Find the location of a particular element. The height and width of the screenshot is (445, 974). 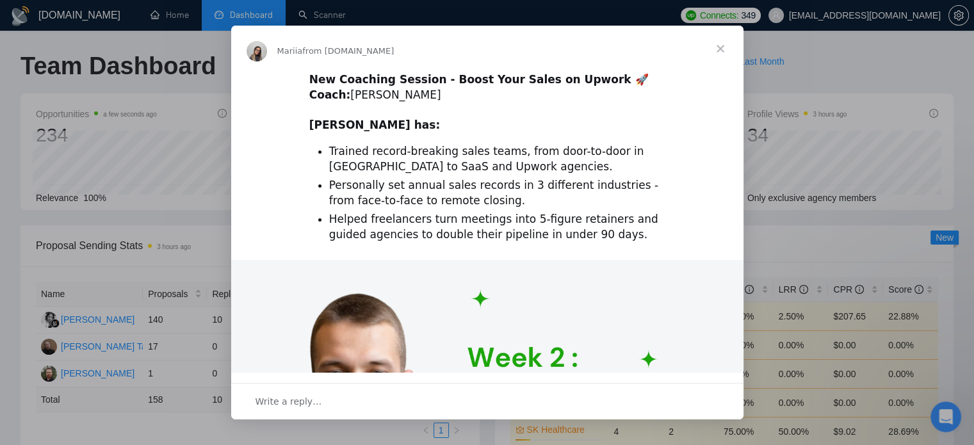

div: Open conversation and reply is located at coordinates (487, 401).